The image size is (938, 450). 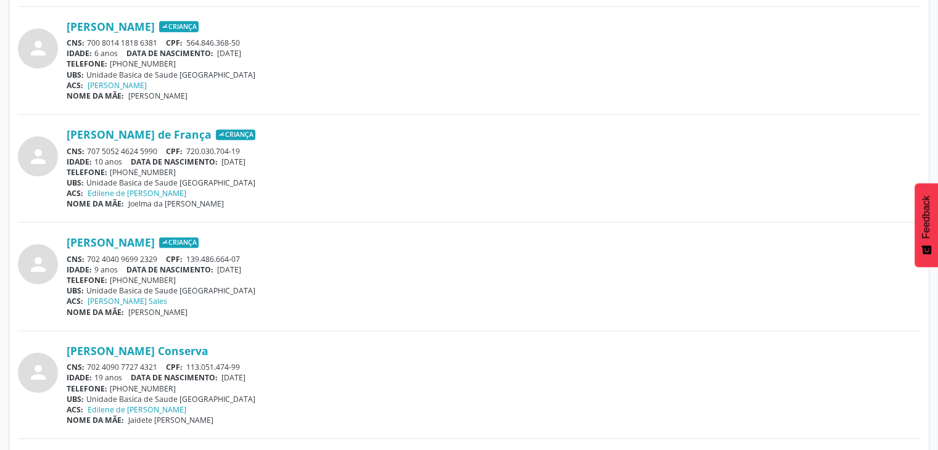 What do you see at coordinates (493, 269) in the screenshot?
I see `div: 9 anos` at bounding box center [493, 269].